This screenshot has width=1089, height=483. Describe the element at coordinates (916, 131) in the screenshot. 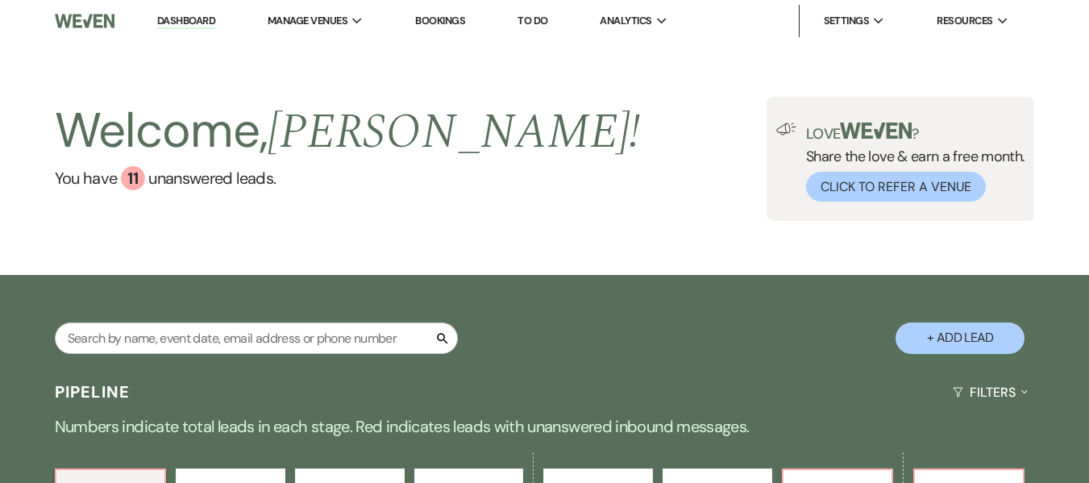

I see `p: Love ?` at that location.